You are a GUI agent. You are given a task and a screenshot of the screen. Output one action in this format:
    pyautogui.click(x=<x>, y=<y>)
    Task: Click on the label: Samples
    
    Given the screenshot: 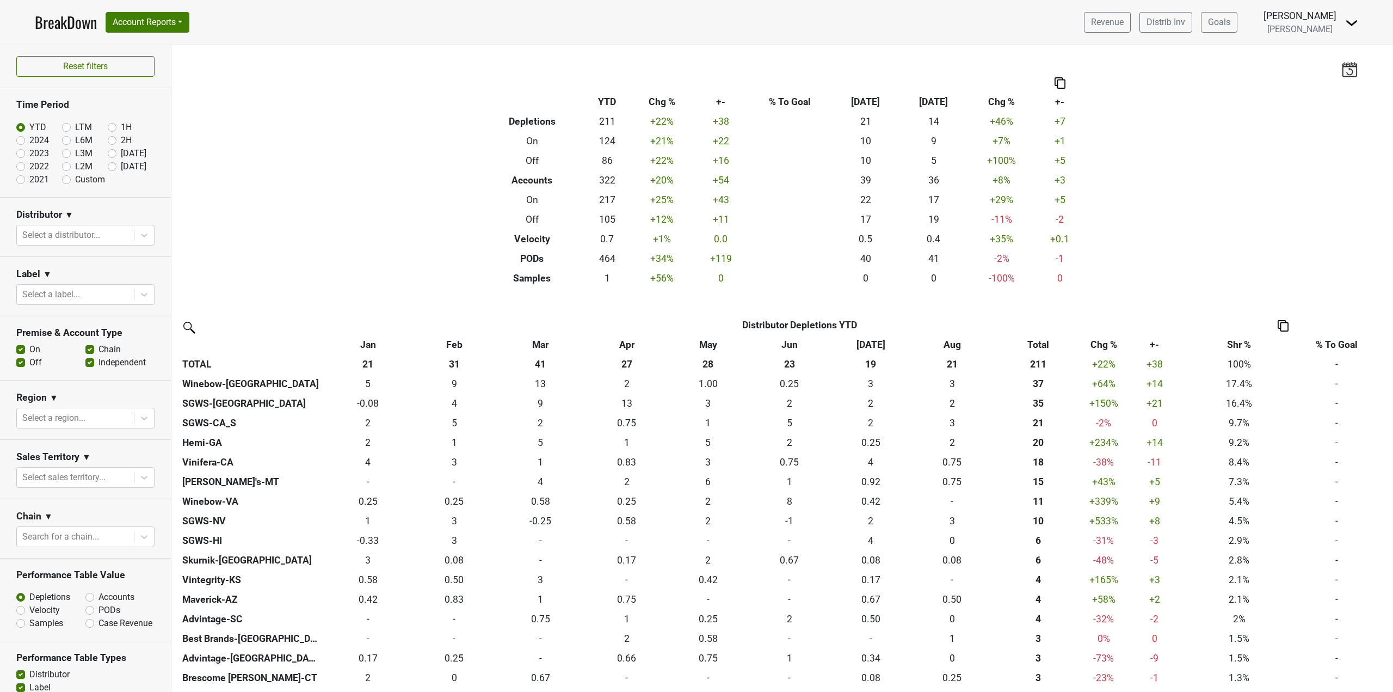 What is the action you would take?
    pyautogui.click(x=46, y=623)
    